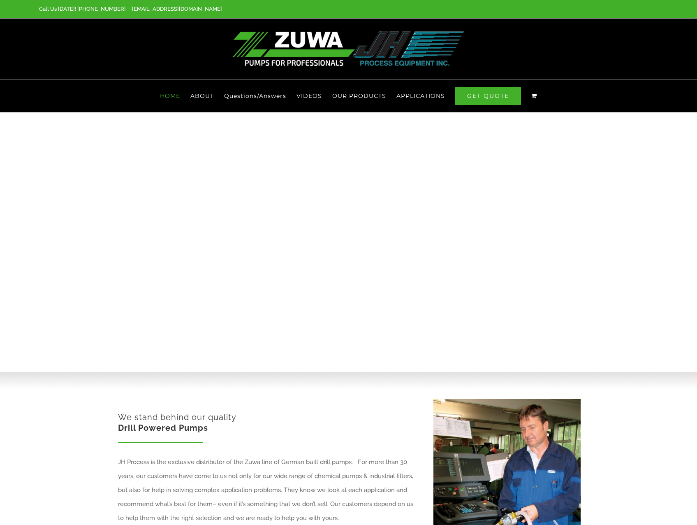 This screenshot has height=525, width=697. What do you see at coordinates (170, 96) in the screenshot?
I see `a: HOME` at bounding box center [170, 96].